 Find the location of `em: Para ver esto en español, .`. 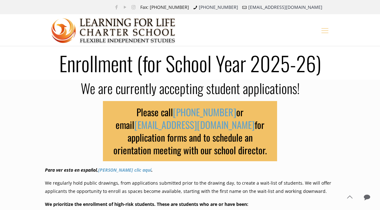

em: Para ver esto en español, . is located at coordinates (99, 170).